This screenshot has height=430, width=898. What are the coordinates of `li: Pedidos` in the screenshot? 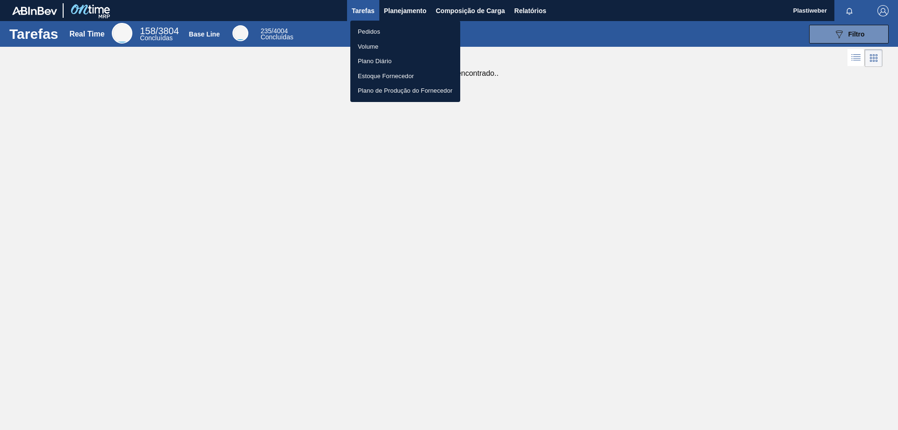 It's located at (405, 32).